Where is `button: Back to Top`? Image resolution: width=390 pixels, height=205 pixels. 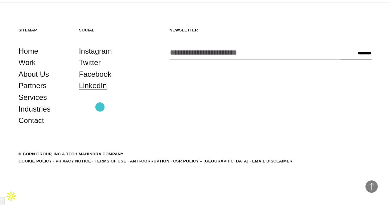
button: Back to Top is located at coordinates (371, 186).